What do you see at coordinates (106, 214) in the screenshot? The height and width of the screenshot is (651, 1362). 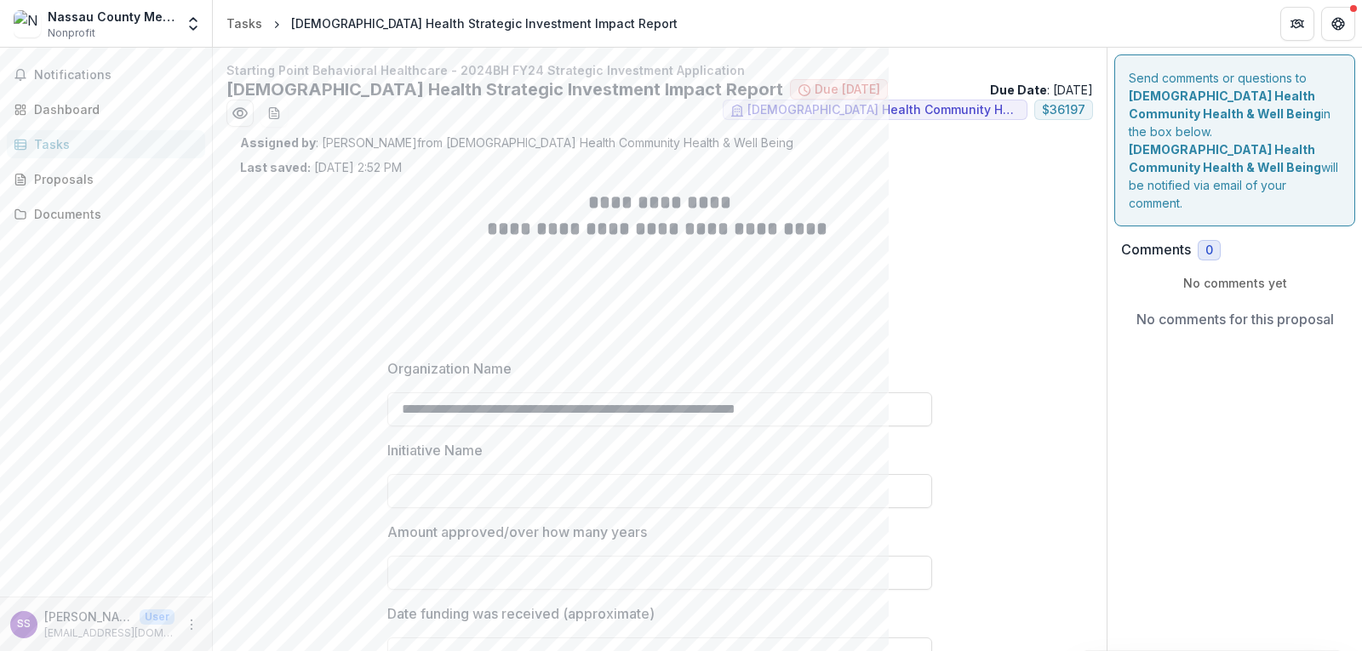 I see `a: Documents` at bounding box center [106, 214].